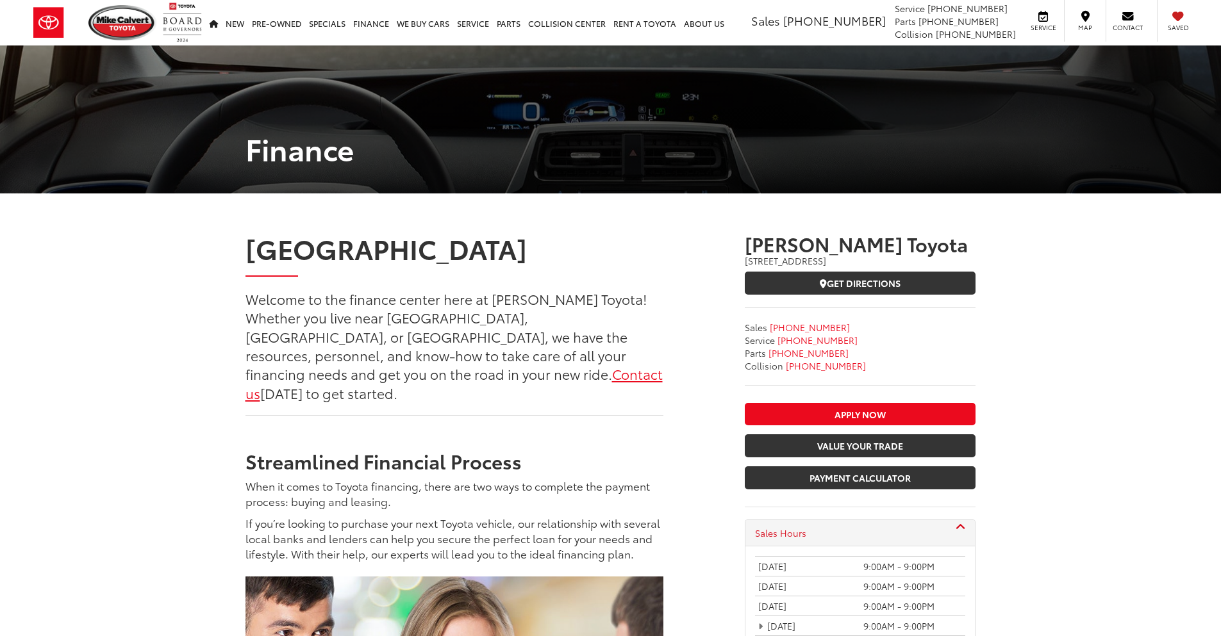  I want to click on img: Mike Calvert Toyota, so click(122, 22).